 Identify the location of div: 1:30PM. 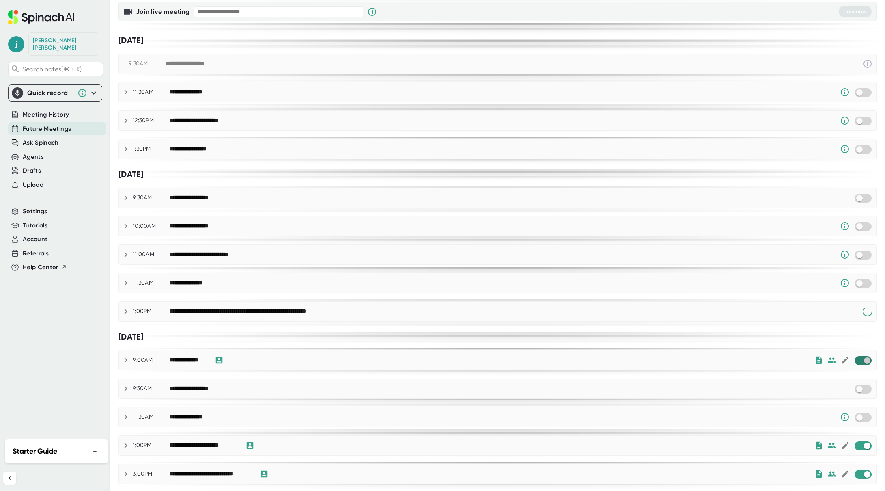
(151, 149).